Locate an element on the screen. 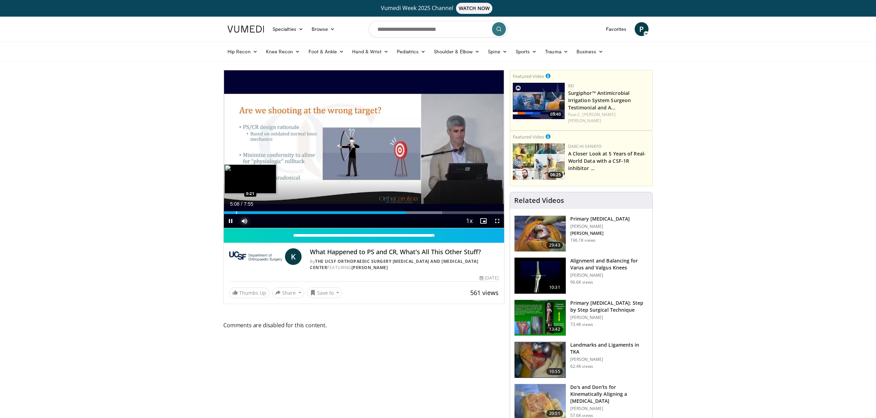 The width and height of the screenshot is (876, 418). a: P is located at coordinates (642, 29).